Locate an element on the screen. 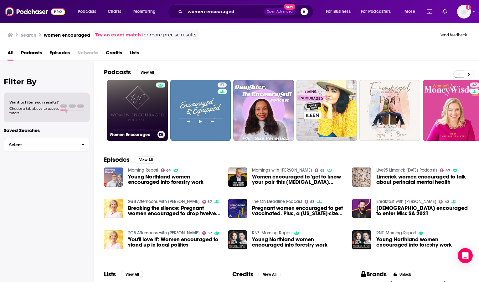  img: User Profile is located at coordinates (464, 12).